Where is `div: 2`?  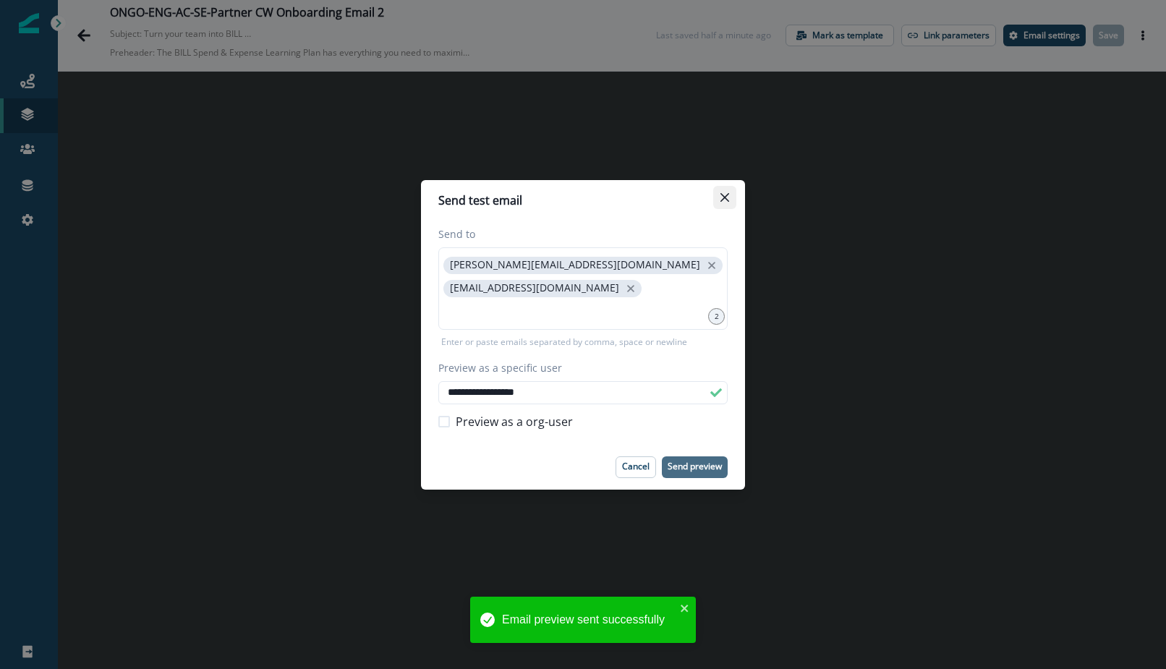
div: 2 is located at coordinates (716, 316).